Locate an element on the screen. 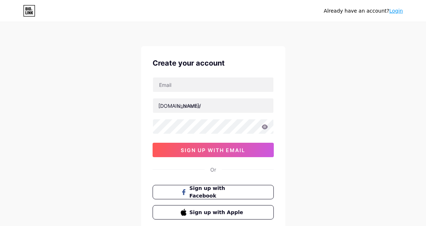 This screenshot has height=226, width=426. button: Sign up with Facebook is located at coordinates (213, 192).